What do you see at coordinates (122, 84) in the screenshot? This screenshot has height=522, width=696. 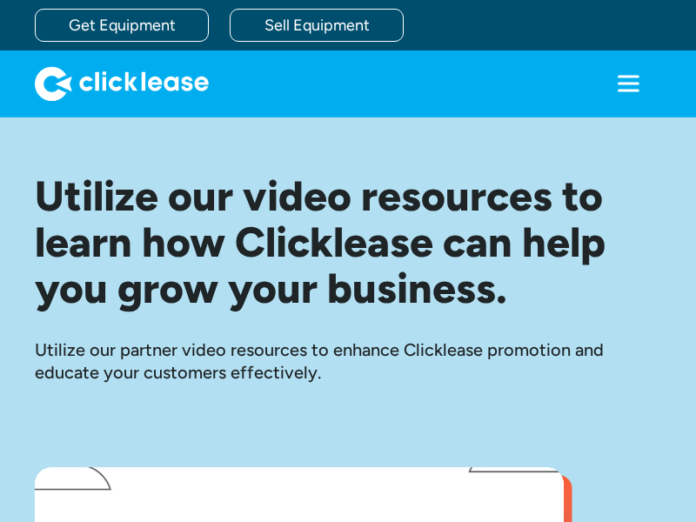 I see `img: Clicklease logo` at bounding box center [122, 84].